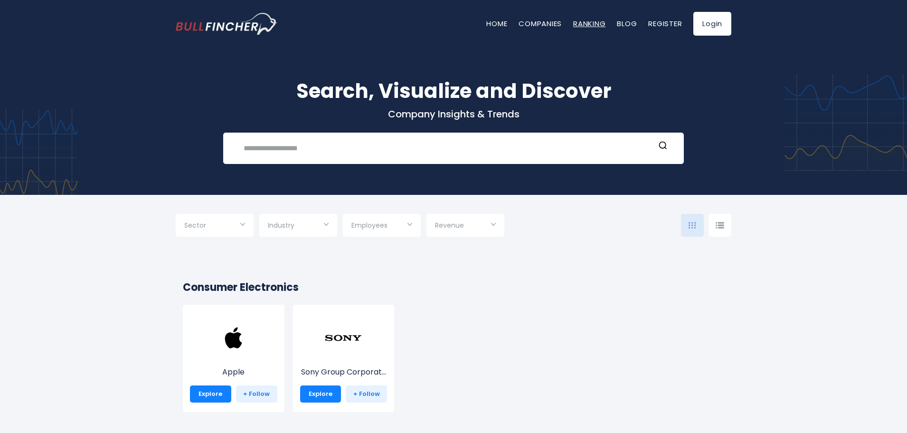 The height and width of the screenshot is (433, 907). Describe the element at coordinates (720, 225) in the screenshot. I see `img: icon-comp-list-view.svg` at that location.